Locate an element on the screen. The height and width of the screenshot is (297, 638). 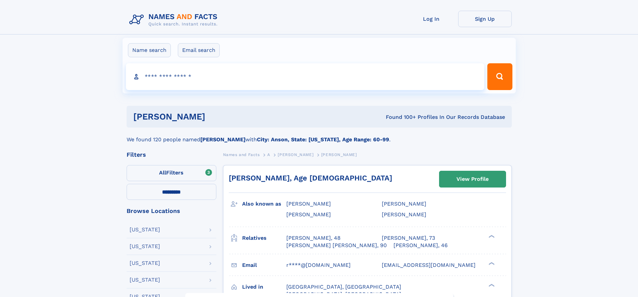
a: Log In is located at coordinates (432, 19).